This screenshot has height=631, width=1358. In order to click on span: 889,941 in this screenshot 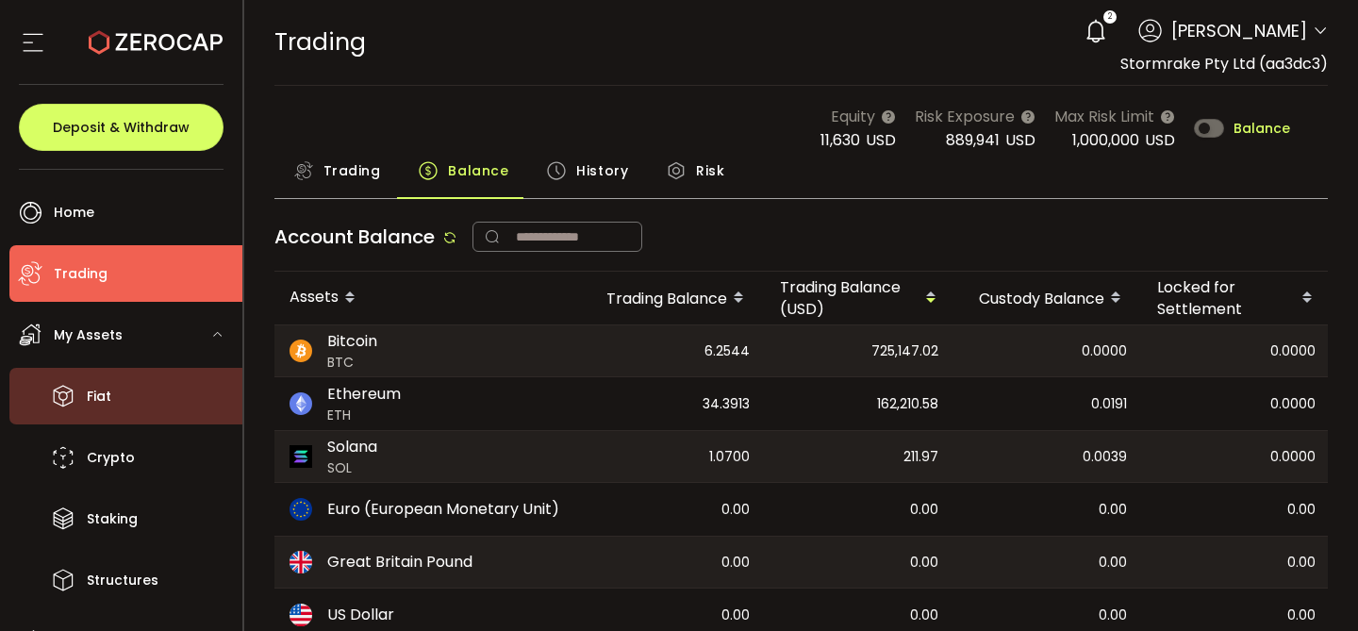, I will do `click(972, 140)`.